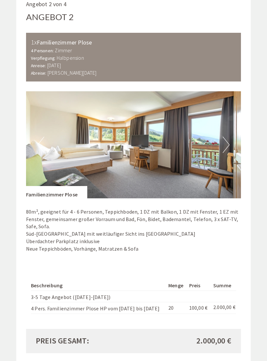  I want to click on th: Preis, so click(198, 286).